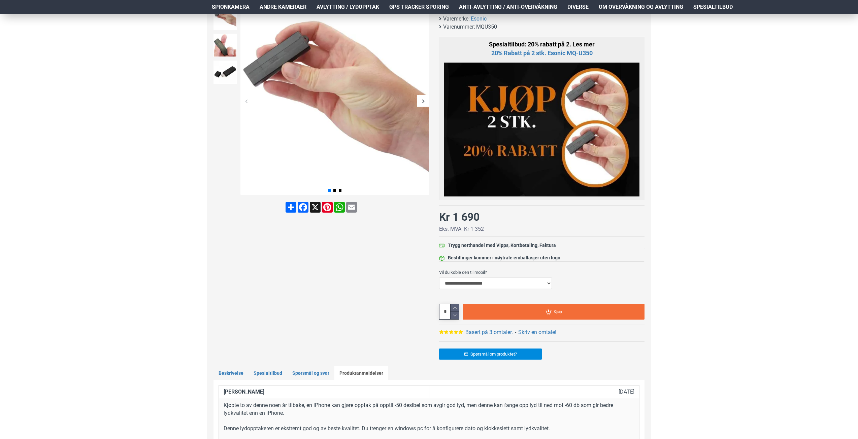 This screenshot has width=858, height=439. What do you see at coordinates (315, 207) in the screenshot?
I see `a: X` at bounding box center [315, 207].